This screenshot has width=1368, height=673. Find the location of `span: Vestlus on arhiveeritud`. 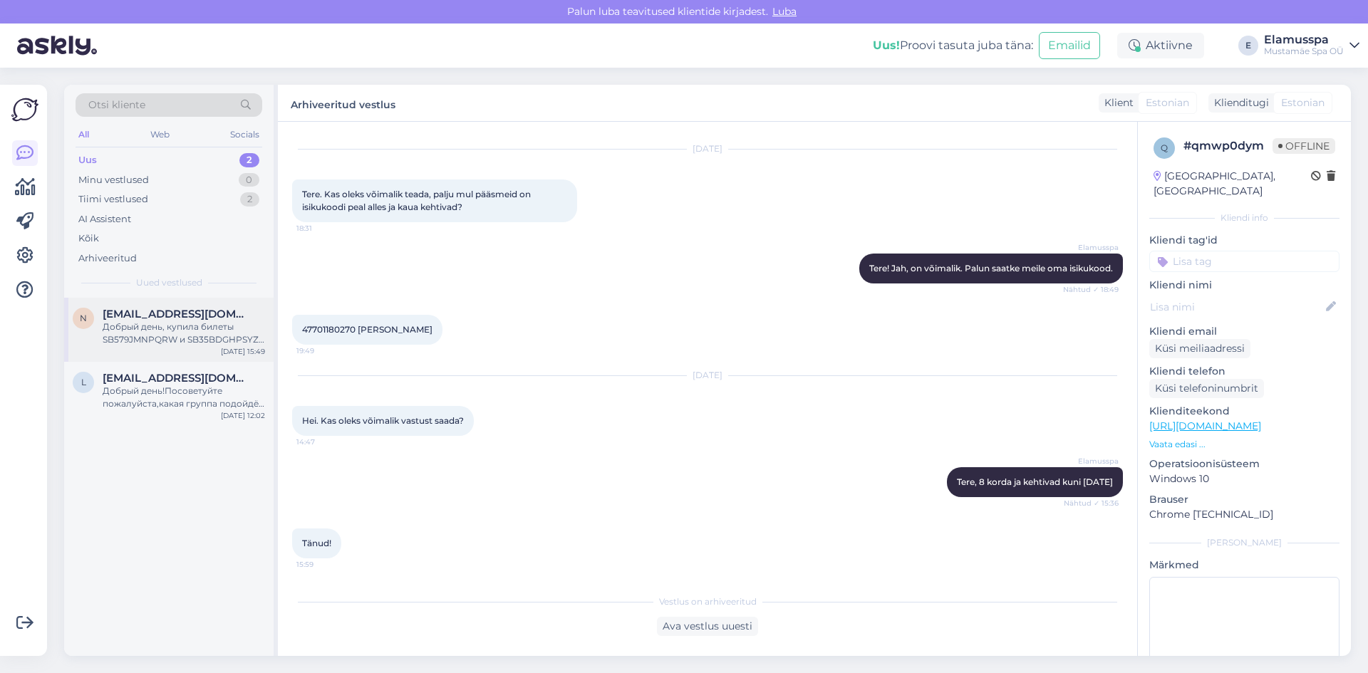

span: Vestlus on arhiveeritud is located at coordinates (707, 602).